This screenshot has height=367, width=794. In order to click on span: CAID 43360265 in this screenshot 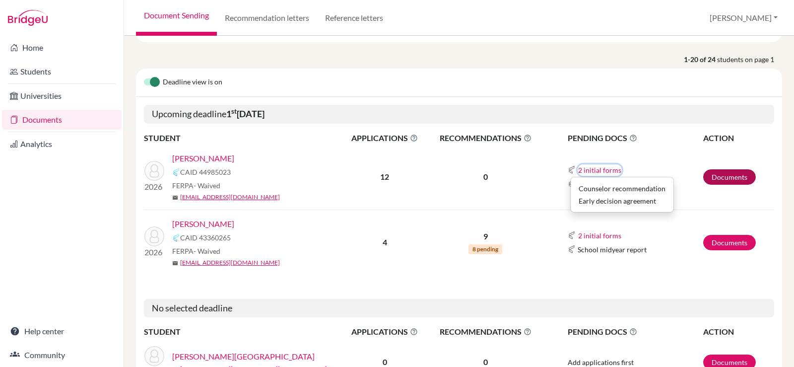, I will do `click(206, 237)`.